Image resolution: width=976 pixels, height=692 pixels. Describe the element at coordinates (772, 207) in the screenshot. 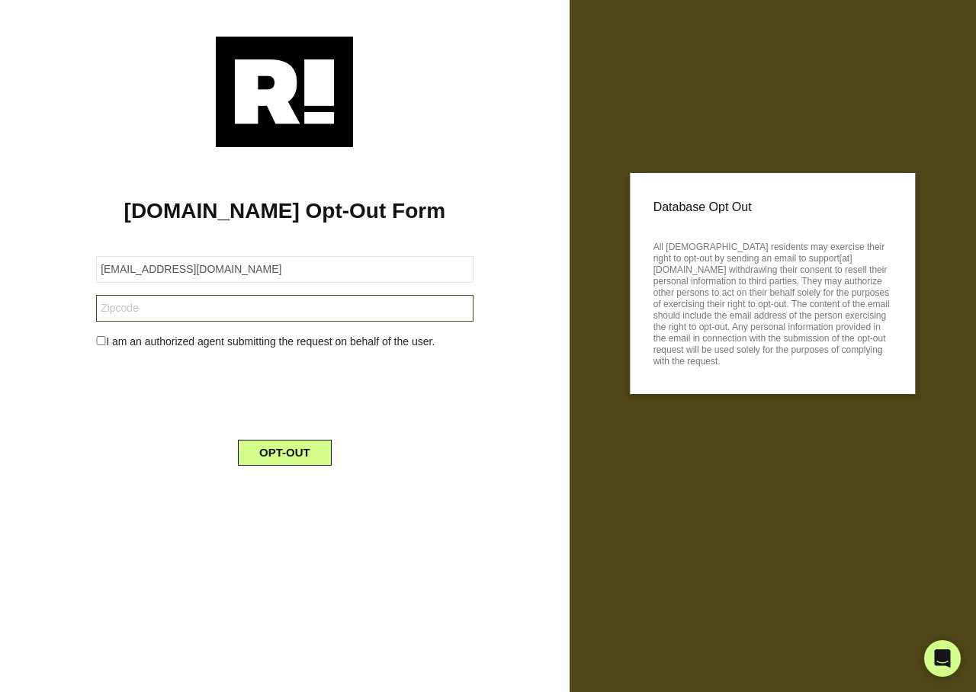

I see `p: Database Opt Out` at that location.